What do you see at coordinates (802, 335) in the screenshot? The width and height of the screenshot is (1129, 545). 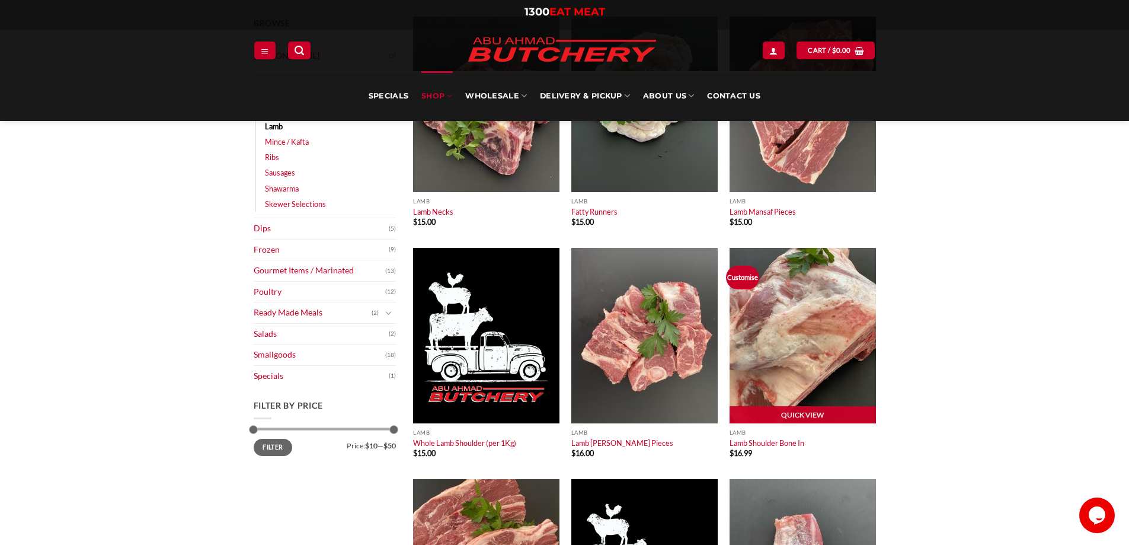 I see `img: Lamb Shoulder Bone In` at bounding box center [802, 335].